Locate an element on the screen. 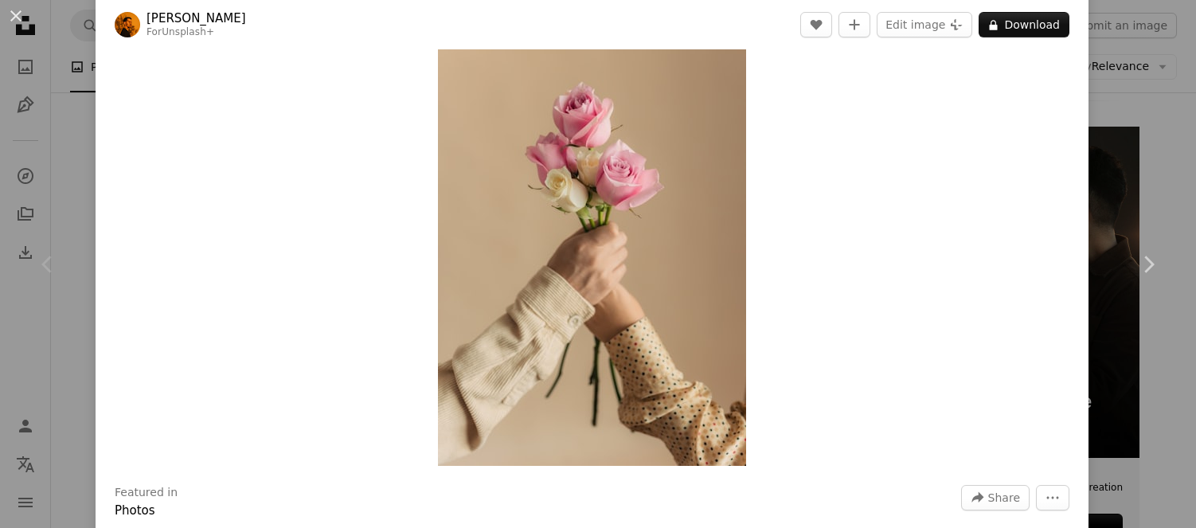  button: Download is located at coordinates (1024, 25).